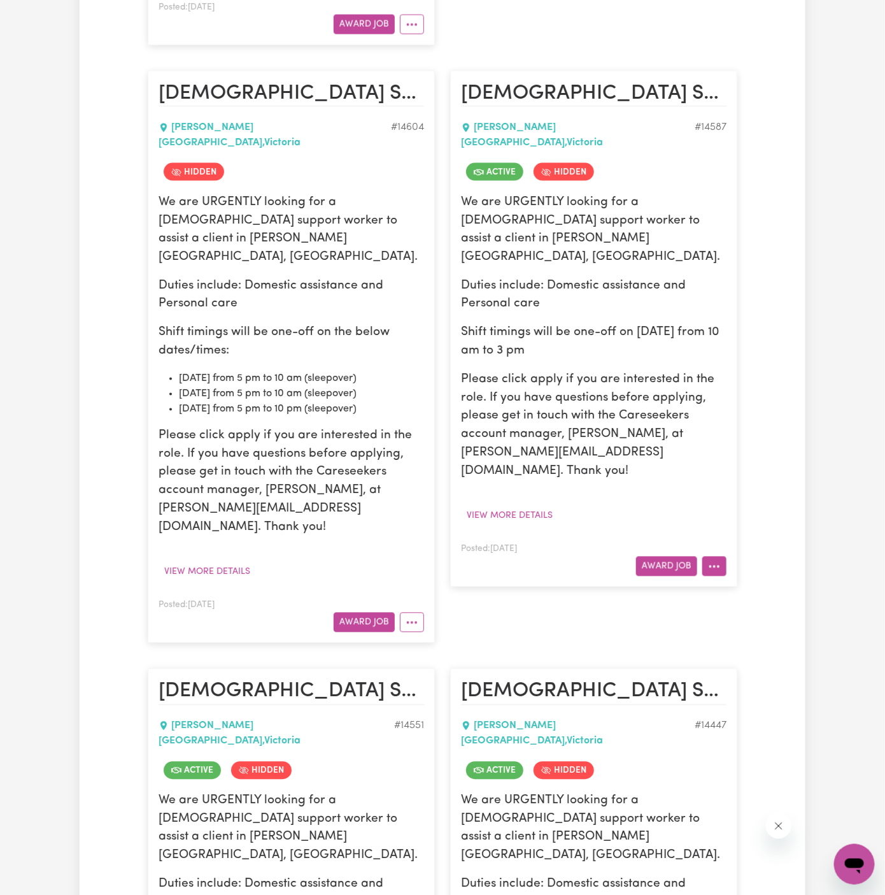  What do you see at coordinates (711, 135) in the screenshot?
I see `div: Job ID #14587` at bounding box center [711, 135].